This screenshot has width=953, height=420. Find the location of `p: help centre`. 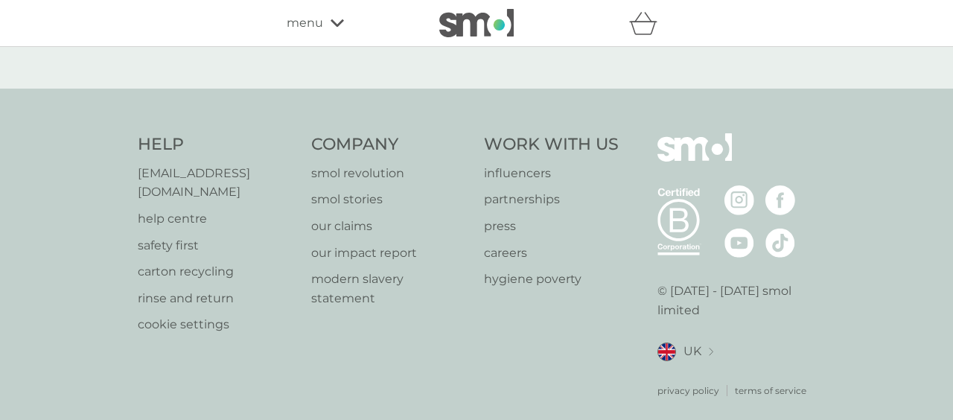

p: help centre is located at coordinates (217, 219).